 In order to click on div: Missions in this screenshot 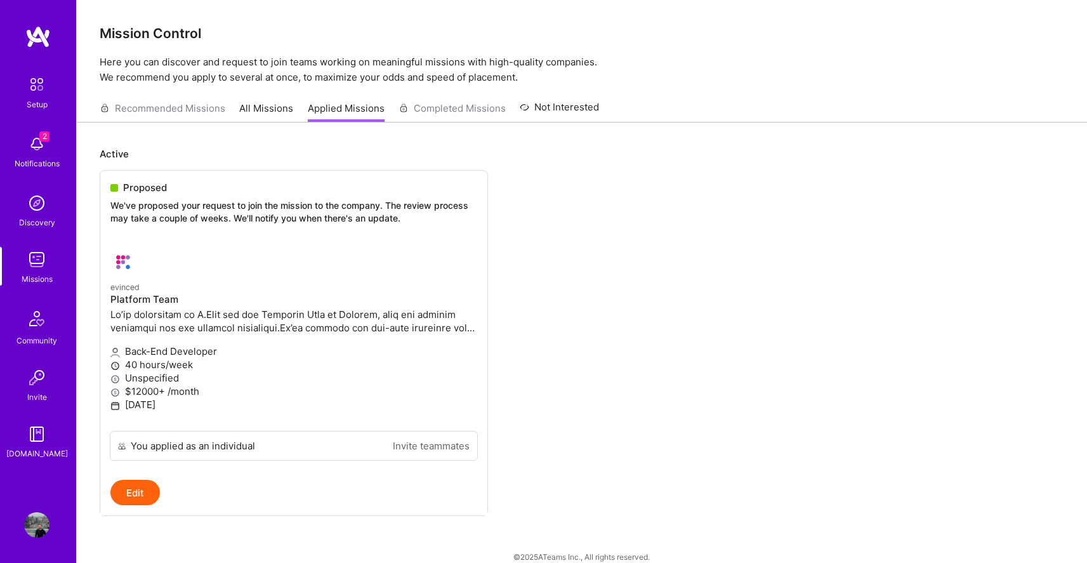, I will do `click(37, 279)`.